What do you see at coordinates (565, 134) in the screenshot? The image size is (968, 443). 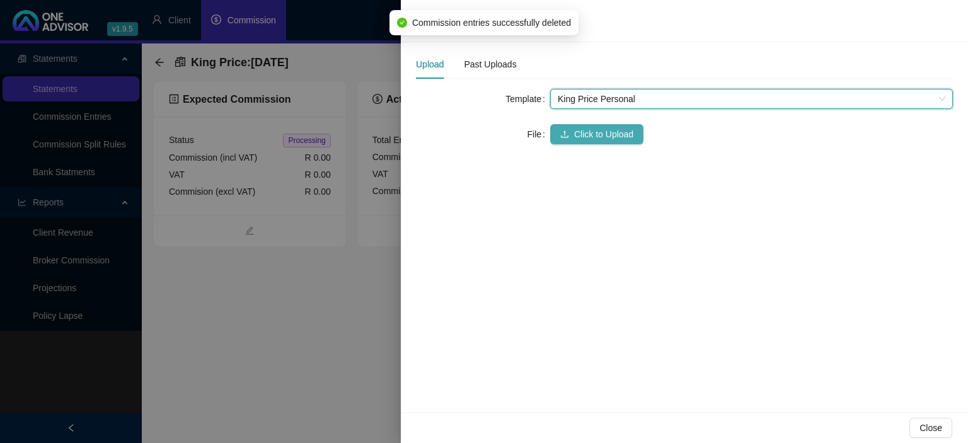 I see `span: upload` at bounding box center [565, 134].